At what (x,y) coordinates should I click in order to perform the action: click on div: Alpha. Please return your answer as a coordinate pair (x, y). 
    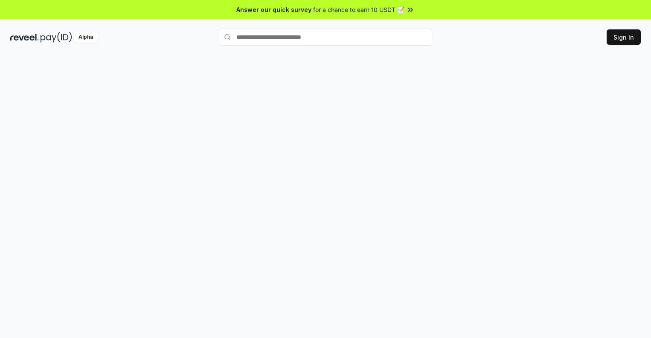
    Looking at the image, I should click on (86, 37).